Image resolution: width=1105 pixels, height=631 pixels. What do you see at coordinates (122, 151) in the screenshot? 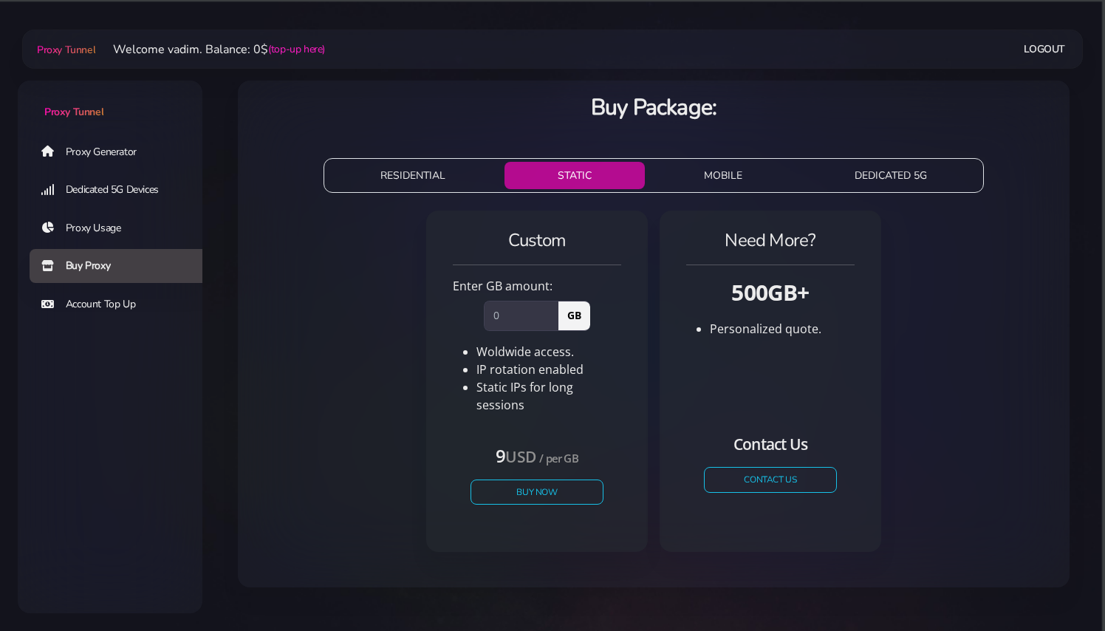
I see `a: Proxy Generator` at bounding box center [122, 151].